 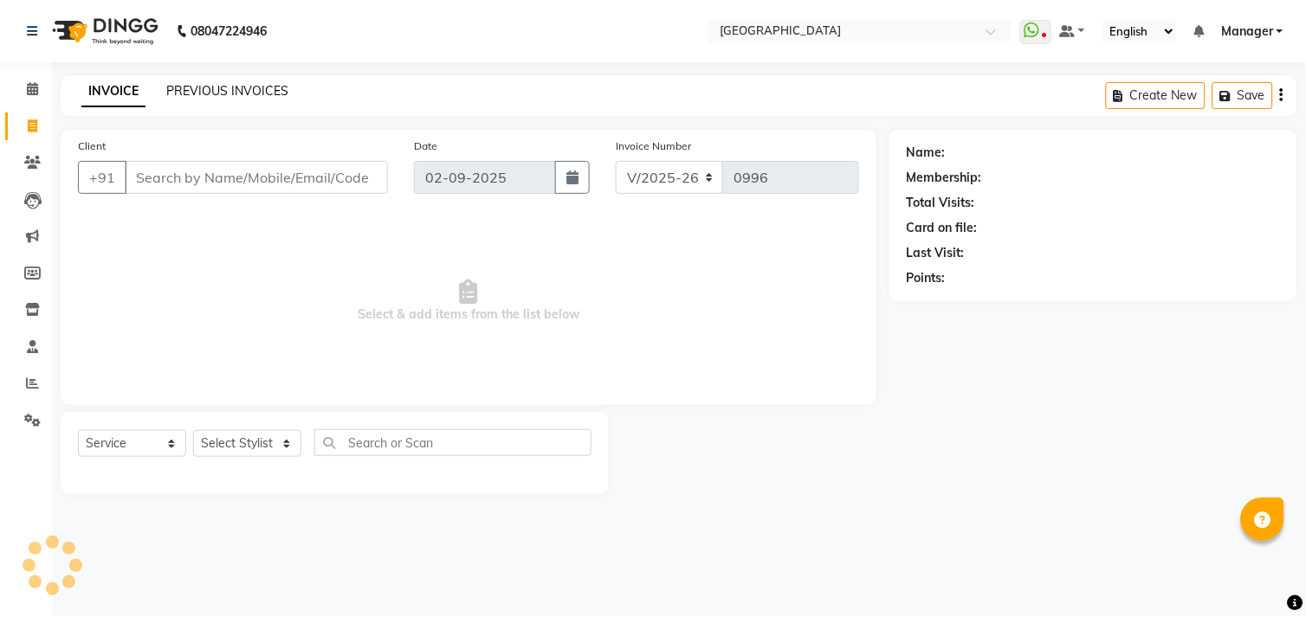 What do you see at coordinates (1242, 95) in the screenshot?
I see `button: Save` at bounding box center [1242, 95].